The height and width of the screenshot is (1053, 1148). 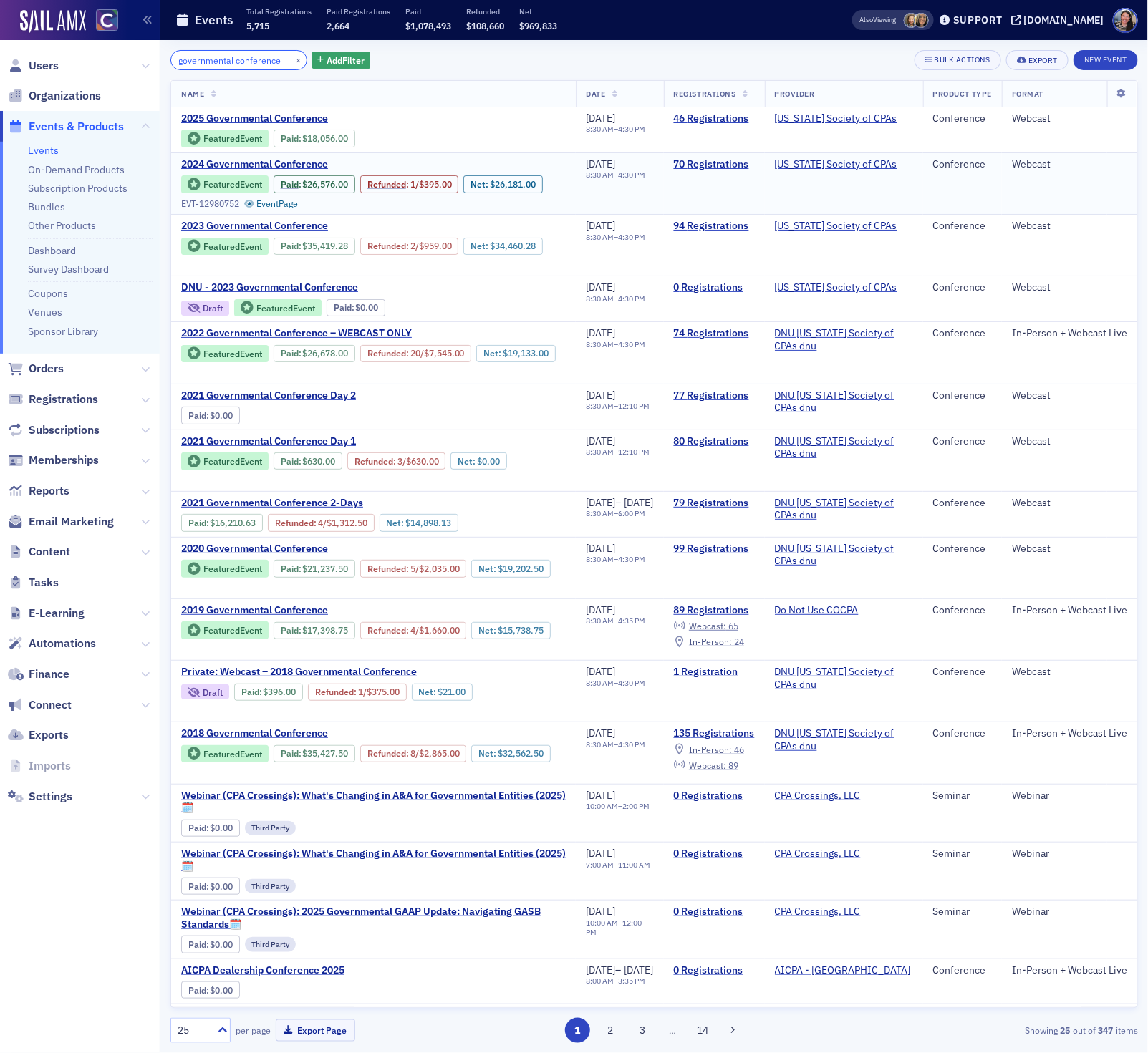 What do you see at coordinates (301, 611) in the screenshot?
I see `span: 2019 Governmental Conference` at bounding box center [301, 611].